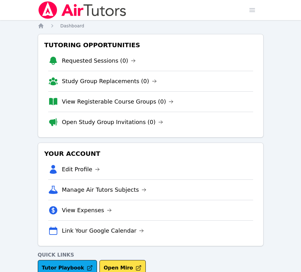  What do you see at coordinates (99, 61) in the screenshot?
I see `a: Requested Sessions (0)` at bounding box center [99, 61].